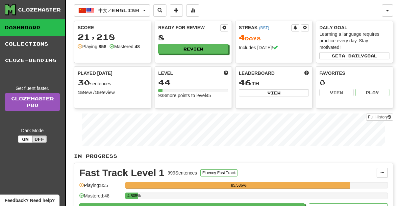  Describe the element at coordinates (112, 28) in the screenshot. I see `div: Score` at that location.